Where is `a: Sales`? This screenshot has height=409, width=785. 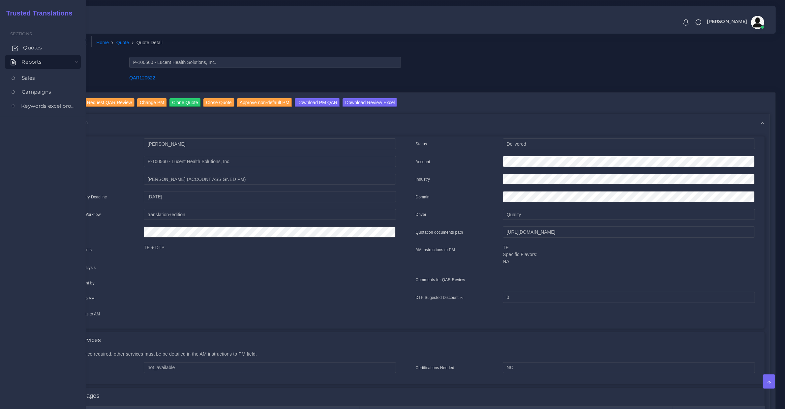
a: Sales is located at coordinates (43, 78).